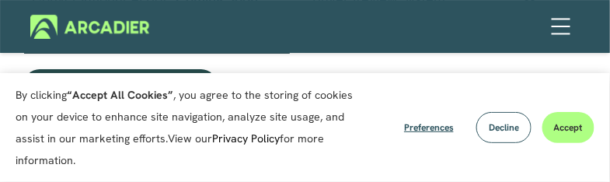  What do you see at coordinates (572, 145) in the screenshot?
I see `div: Chat Widget` at bounding box center [572, 145].